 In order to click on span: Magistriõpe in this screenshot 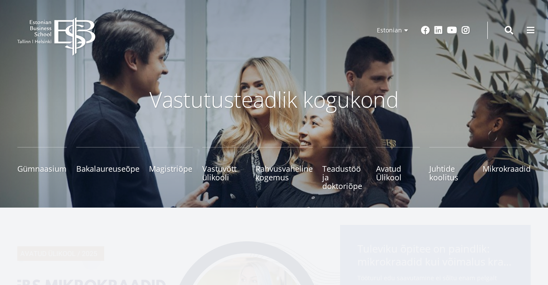, I will do `click(171, 169)`.